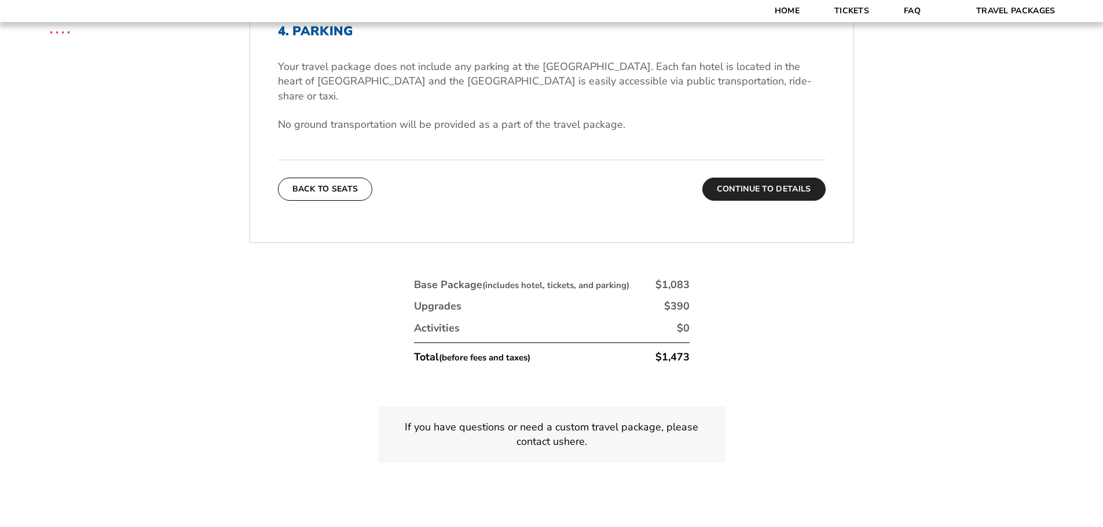  I want to click on button: Continue To Details, so click(763, 189).